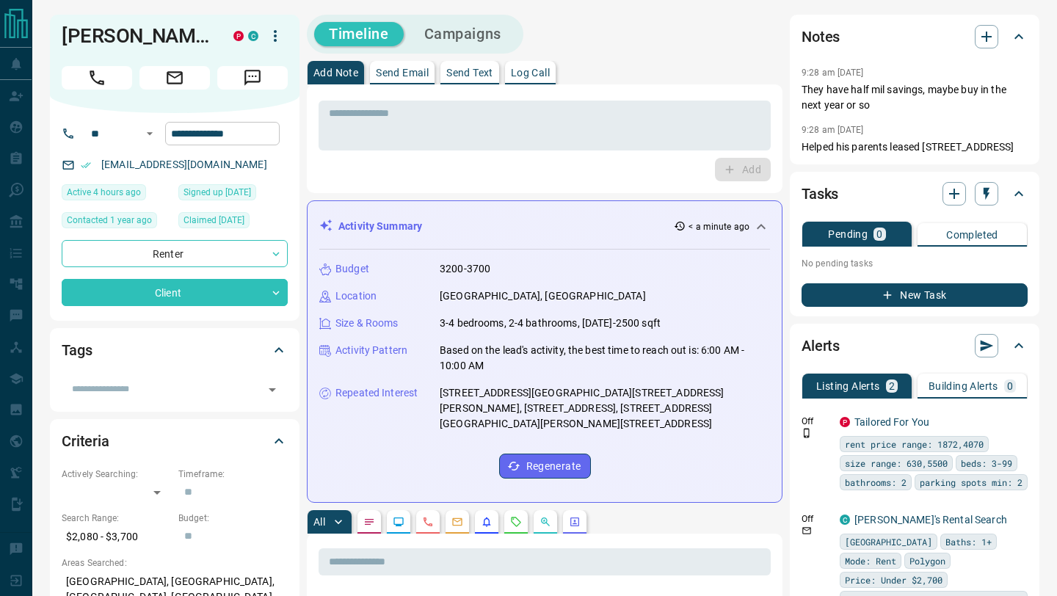 The image size is (1057, 596). I want to click on p: Search Range:, so click(116, 518).